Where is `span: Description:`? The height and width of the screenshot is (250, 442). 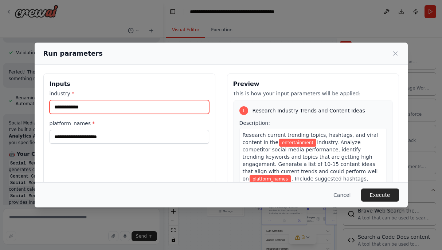
span: Description: is located at coordinates (255, 123).